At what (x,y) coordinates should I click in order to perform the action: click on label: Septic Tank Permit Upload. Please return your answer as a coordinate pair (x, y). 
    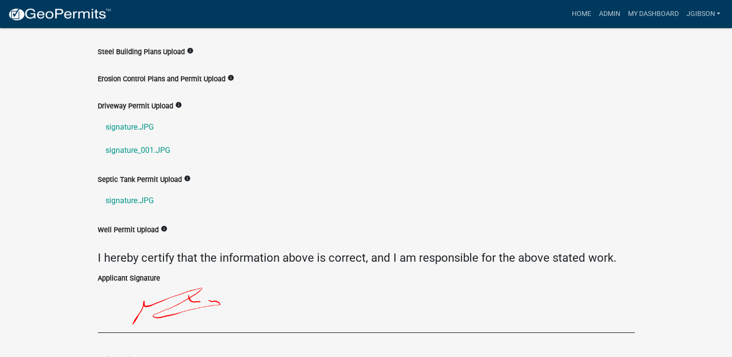
    Looking at the image, I should click on (140, 180).